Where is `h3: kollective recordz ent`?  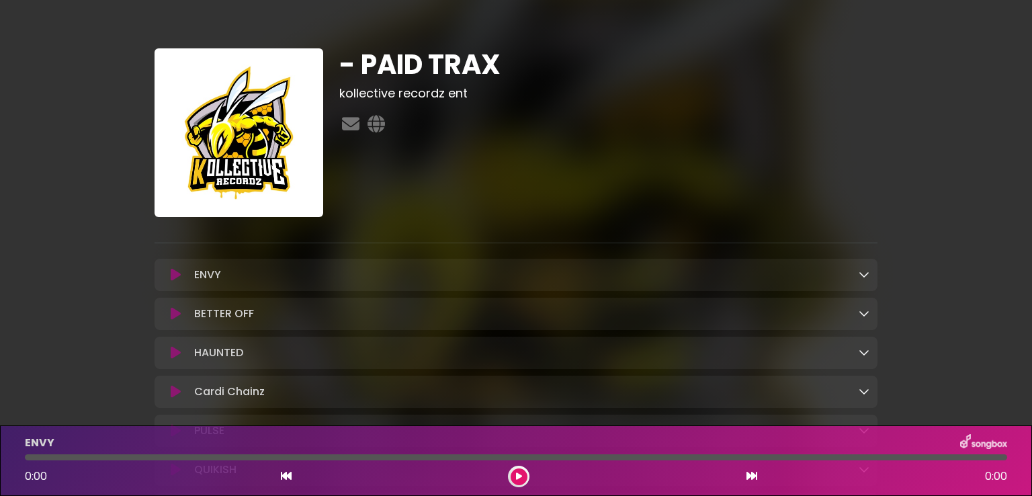 h3: kollective recordz ent is located at coordinates (608, 93).